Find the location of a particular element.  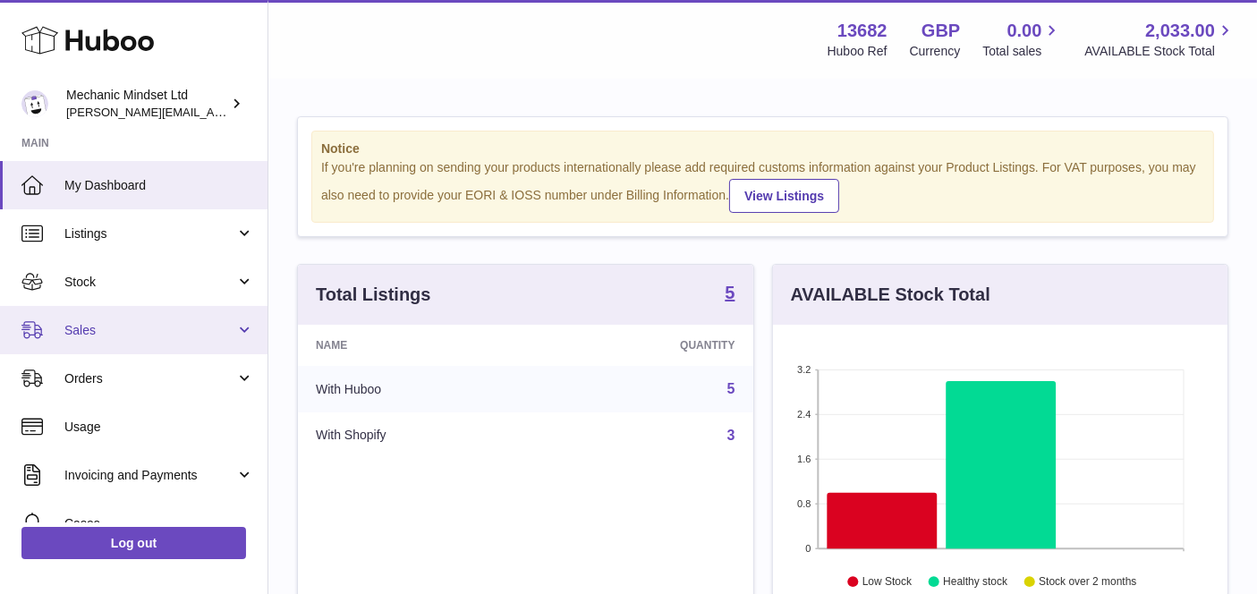

span: AVAILABLE Stock Total is located at coordinates (1159, 51).